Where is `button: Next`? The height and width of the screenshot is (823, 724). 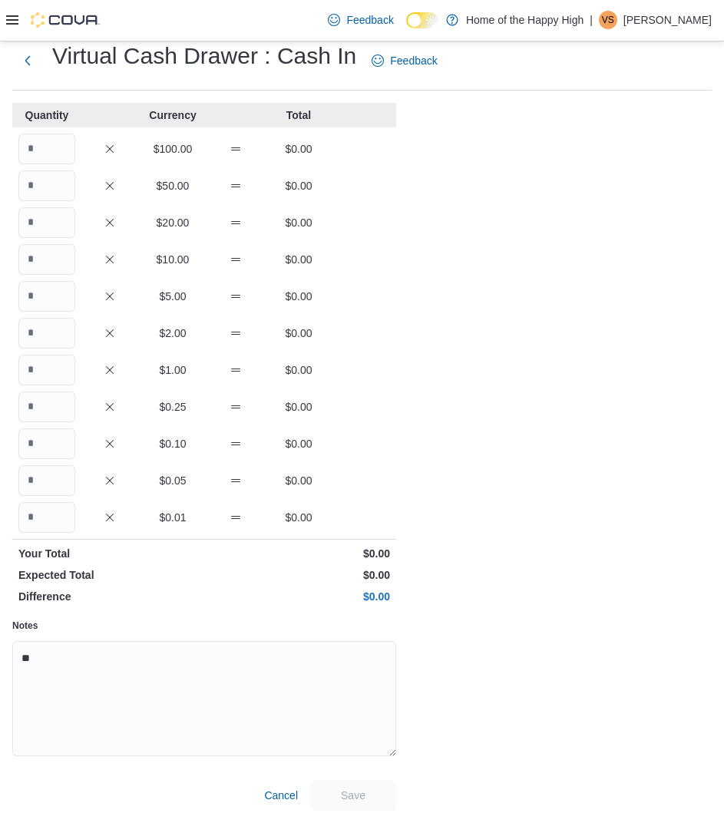
button: Next is located at coordinates (28, 61).